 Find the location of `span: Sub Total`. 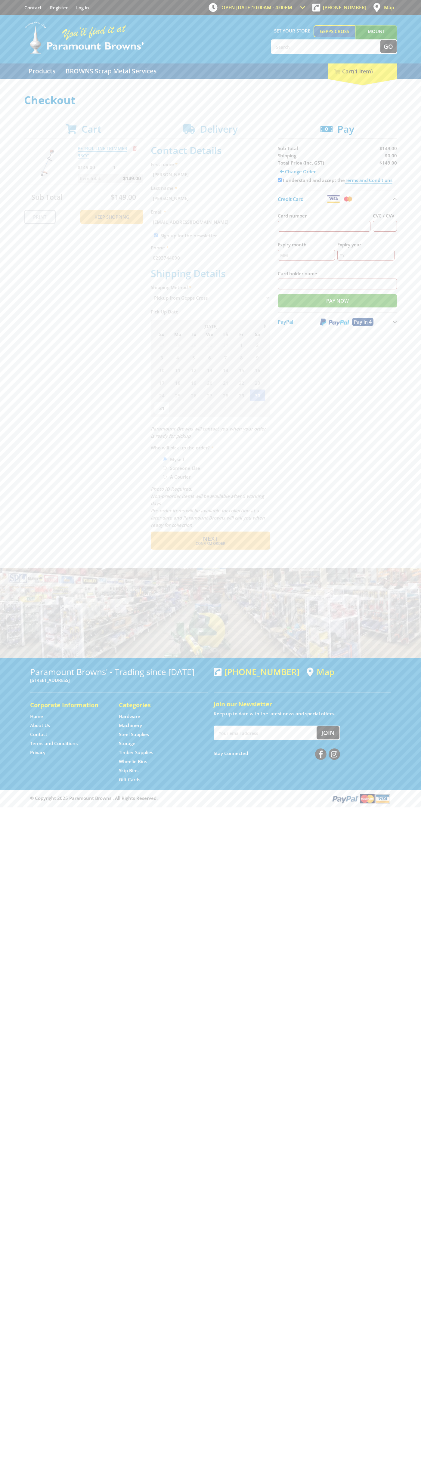

span: Sub Total is located at coordinates (288, 148).